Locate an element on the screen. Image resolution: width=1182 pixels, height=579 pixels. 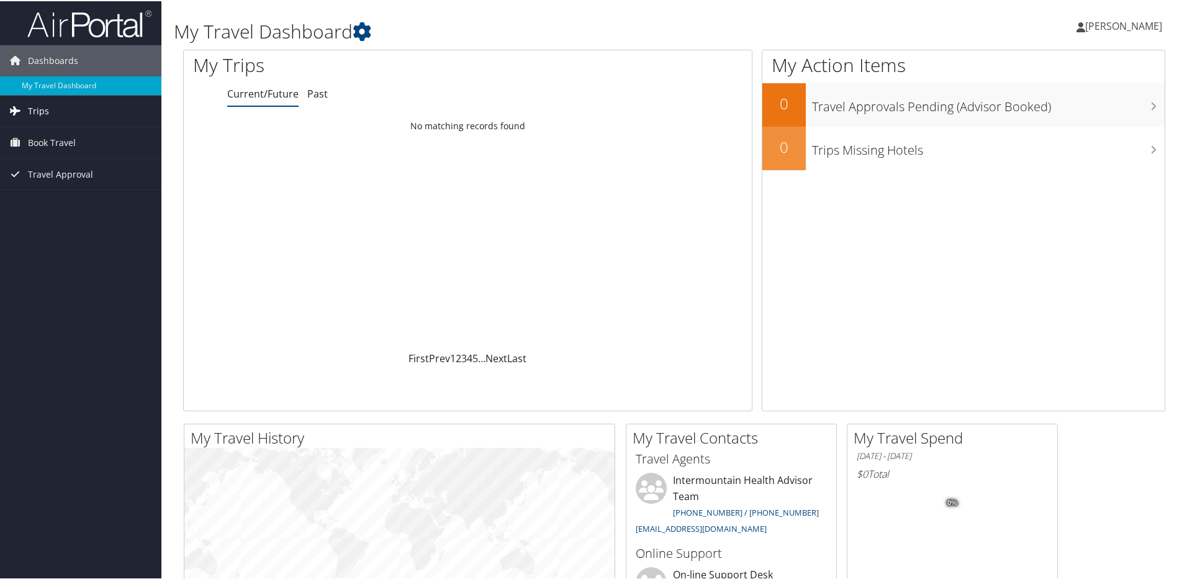
span: Book Travel is located at coordinates (52, 142).